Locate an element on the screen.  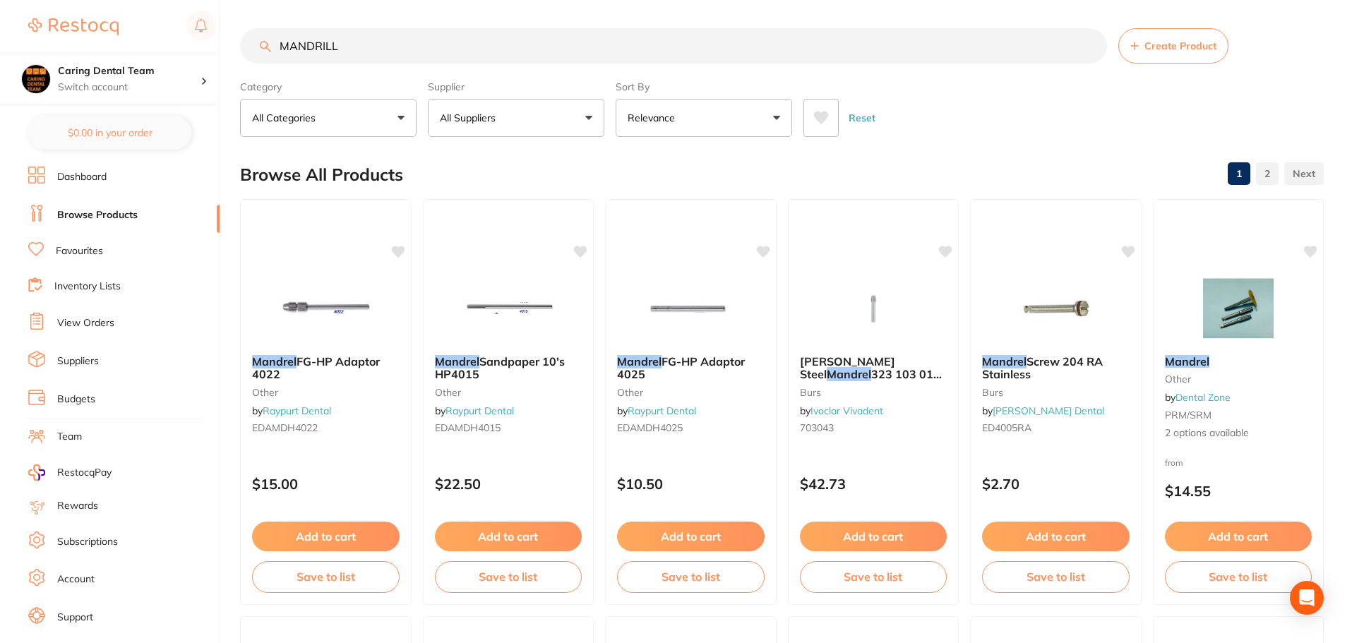
span: EDAMDH4022 is located at coordinates (285, 428).